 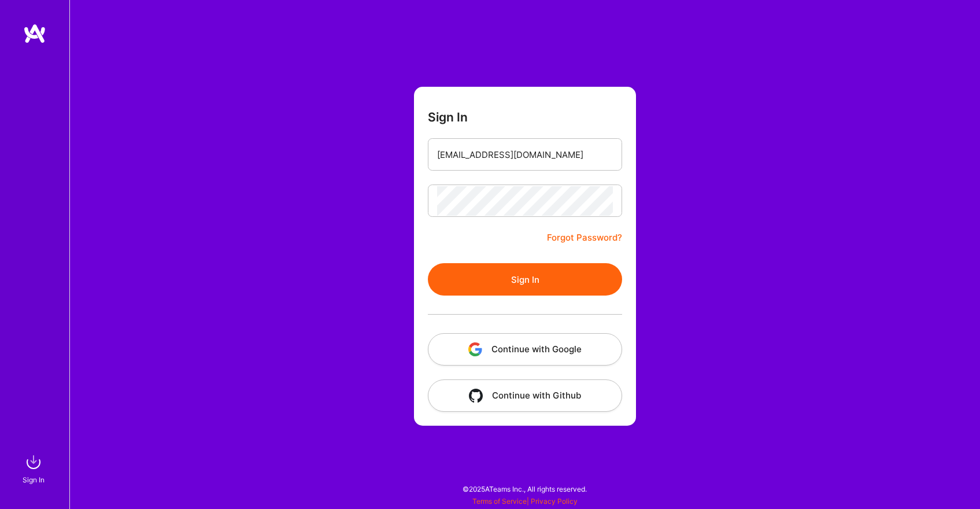 What do you see at coordinates (525, 279) in the screenshot?
I see `button: Sign In` at bounding box center [525, 279].